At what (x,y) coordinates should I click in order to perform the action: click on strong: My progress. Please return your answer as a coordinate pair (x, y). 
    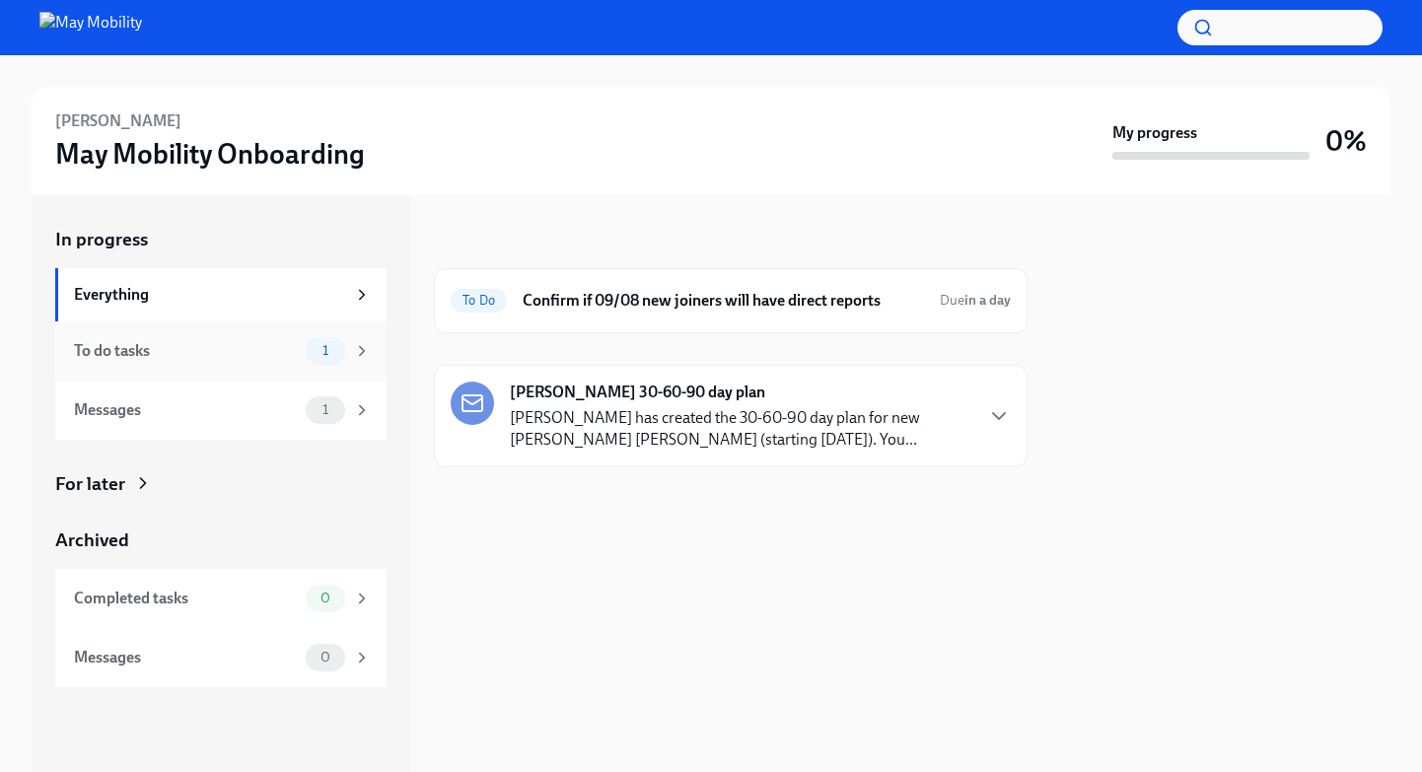
    Looking at the image, I should click on (1155, 133).